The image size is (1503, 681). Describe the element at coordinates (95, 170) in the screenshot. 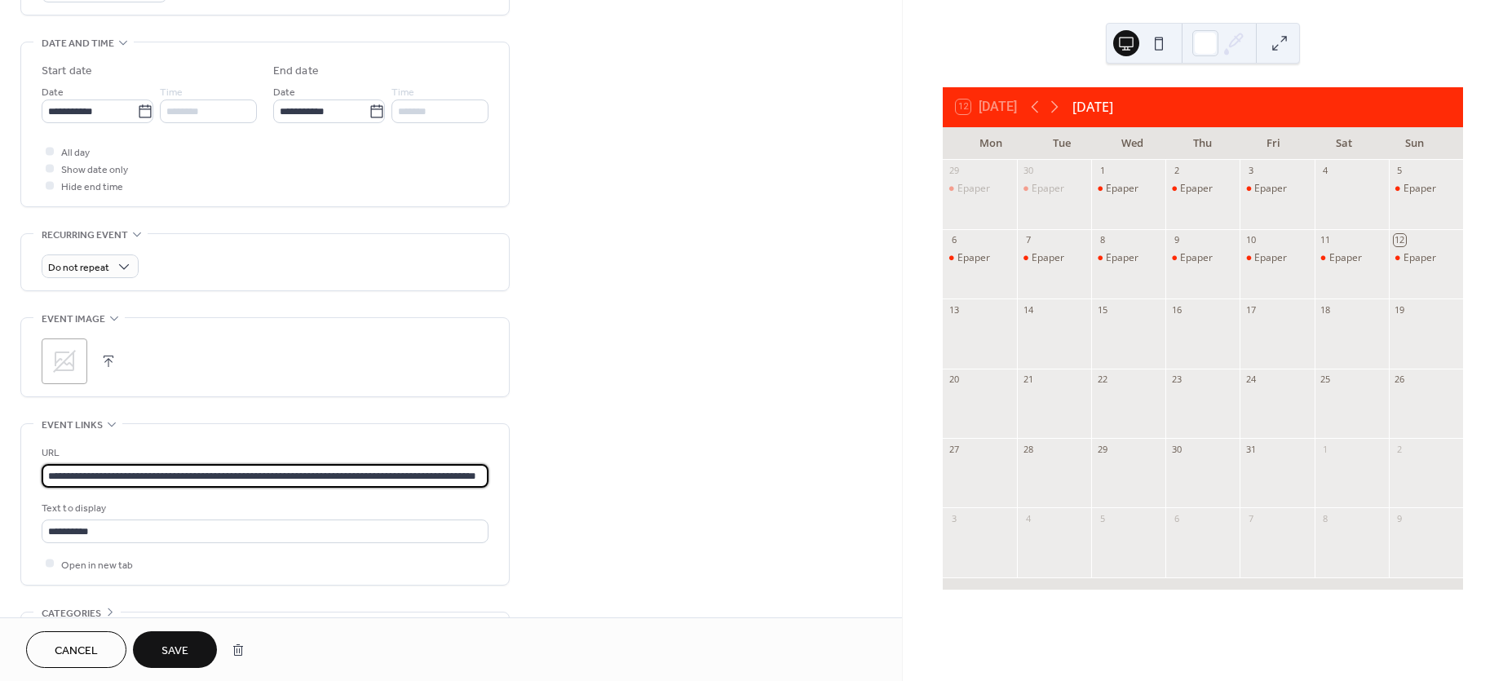

I see `span: Show date only` at that location.